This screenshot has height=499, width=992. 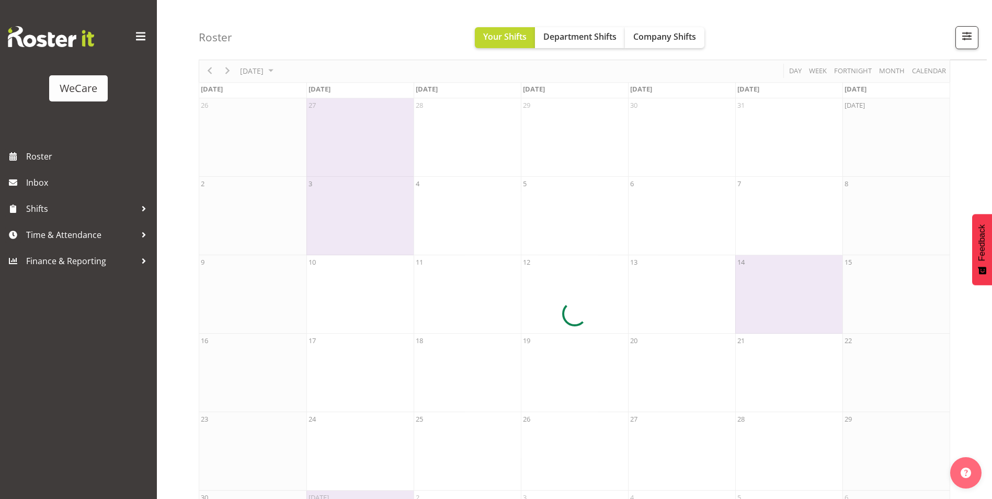 What do you see at coordinates (81, 209) in the screenshot?
I see `span: Shifts` at bounding box center [81, 209].